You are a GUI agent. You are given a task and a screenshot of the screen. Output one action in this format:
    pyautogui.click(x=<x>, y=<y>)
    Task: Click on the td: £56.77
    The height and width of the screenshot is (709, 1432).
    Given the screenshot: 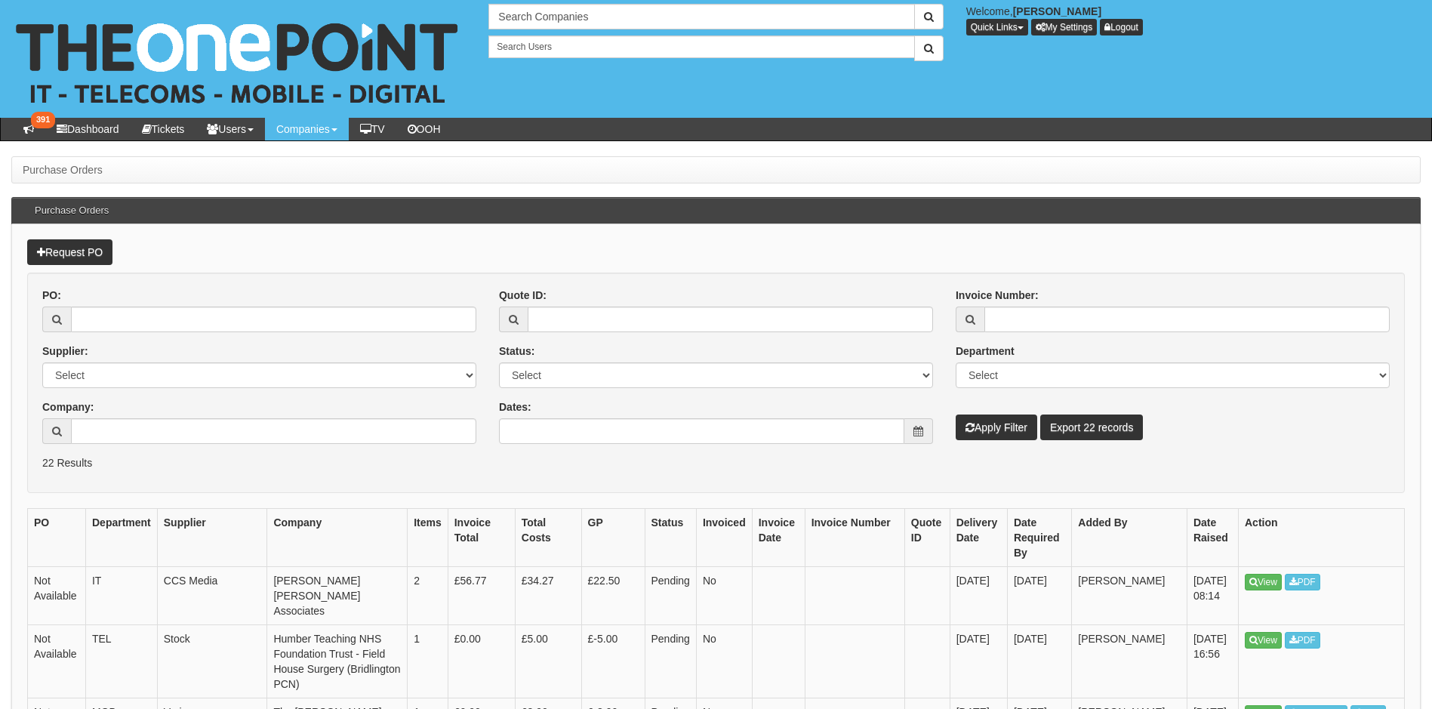 What is the action you would take?
    pyautogui.click(x=481, y=596)
    